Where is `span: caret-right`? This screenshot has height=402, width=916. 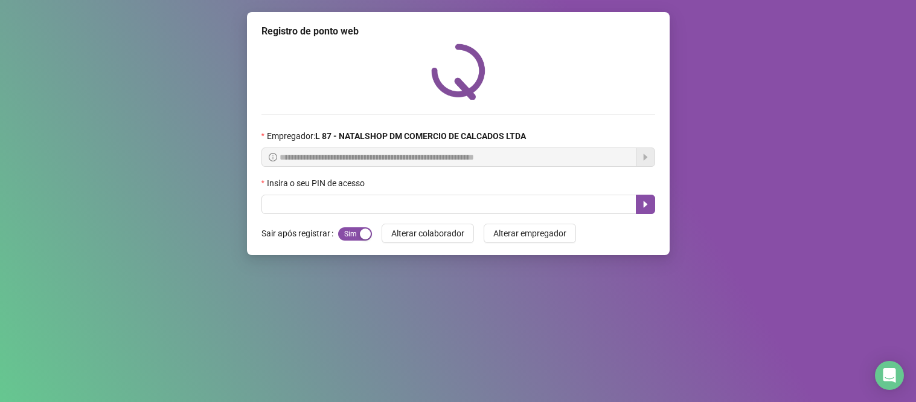 span: caret-right is located at coordinates (645, 204).